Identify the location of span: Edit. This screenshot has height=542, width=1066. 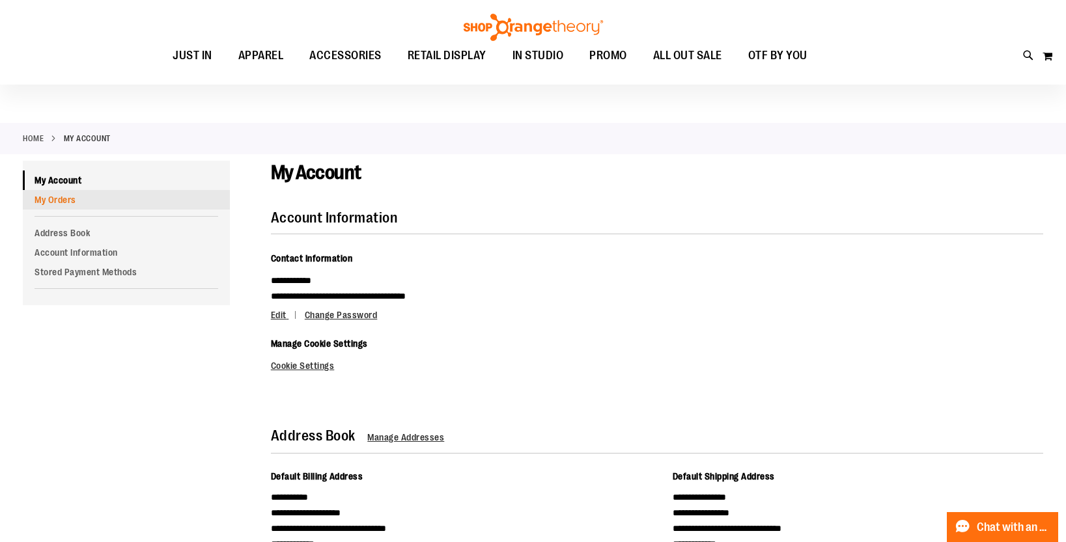
(279, 315).